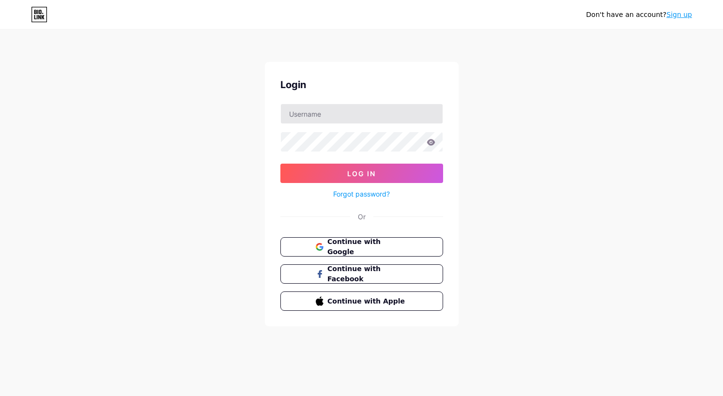 The width and height of the screenshot is (723, 396). I want to click on a: Continue with Apple, so click(362, 301).